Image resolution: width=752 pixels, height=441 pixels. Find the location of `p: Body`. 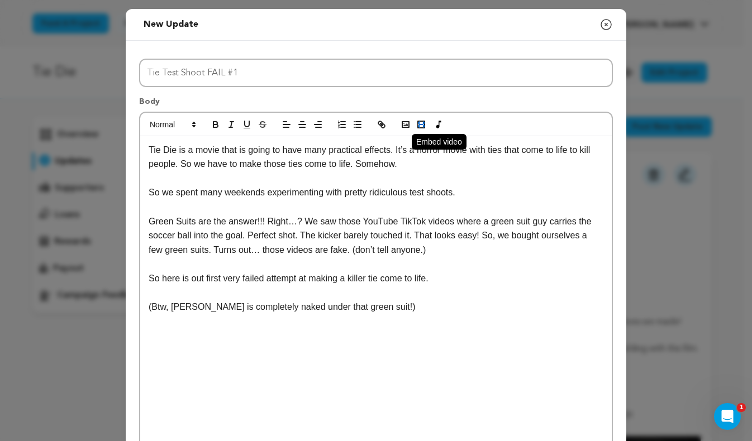

p: Body is located at coordinates (376, 104).